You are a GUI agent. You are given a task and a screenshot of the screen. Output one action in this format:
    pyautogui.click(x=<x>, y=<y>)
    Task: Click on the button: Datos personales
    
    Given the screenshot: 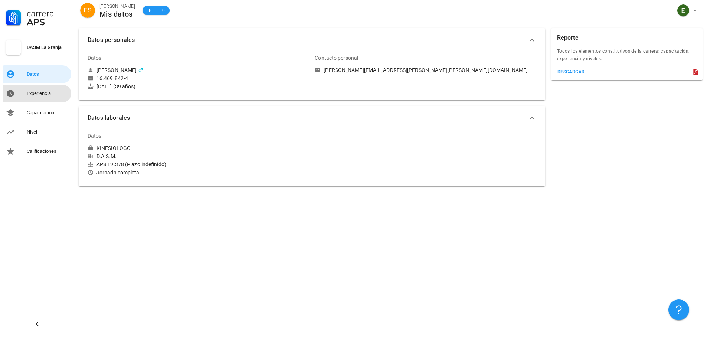 What is the action you would take?
    pyautogui.click(x=312, y=40)
    